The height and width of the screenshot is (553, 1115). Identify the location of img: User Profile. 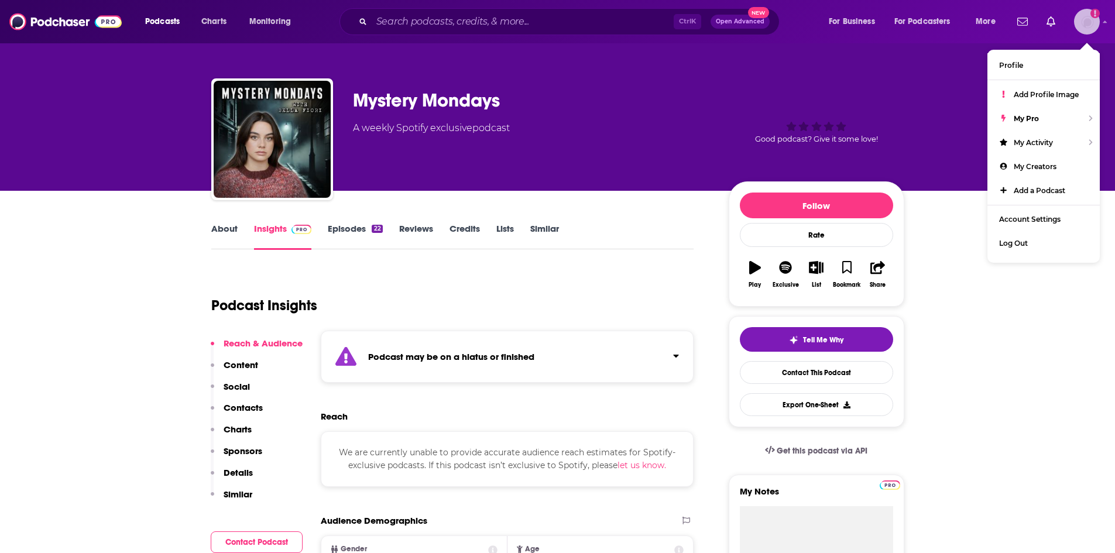
(1087, 22).